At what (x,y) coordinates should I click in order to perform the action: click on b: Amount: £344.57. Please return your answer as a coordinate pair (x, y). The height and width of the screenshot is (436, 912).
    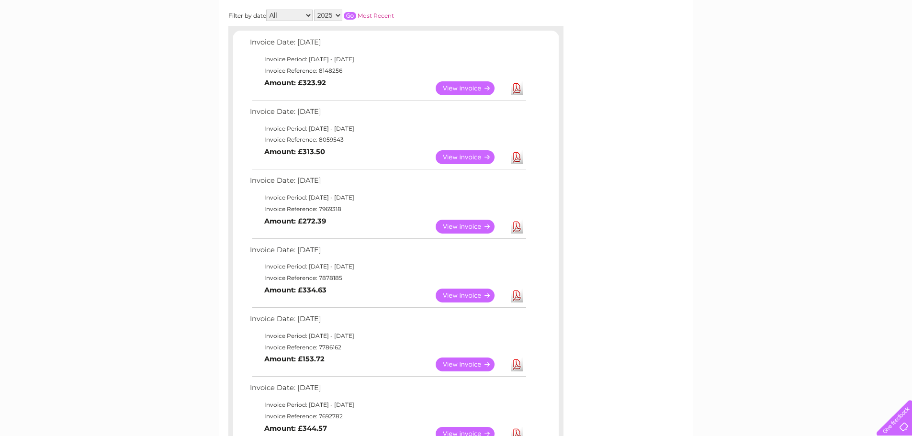
    Looking at the image, I should click on (296, 429).